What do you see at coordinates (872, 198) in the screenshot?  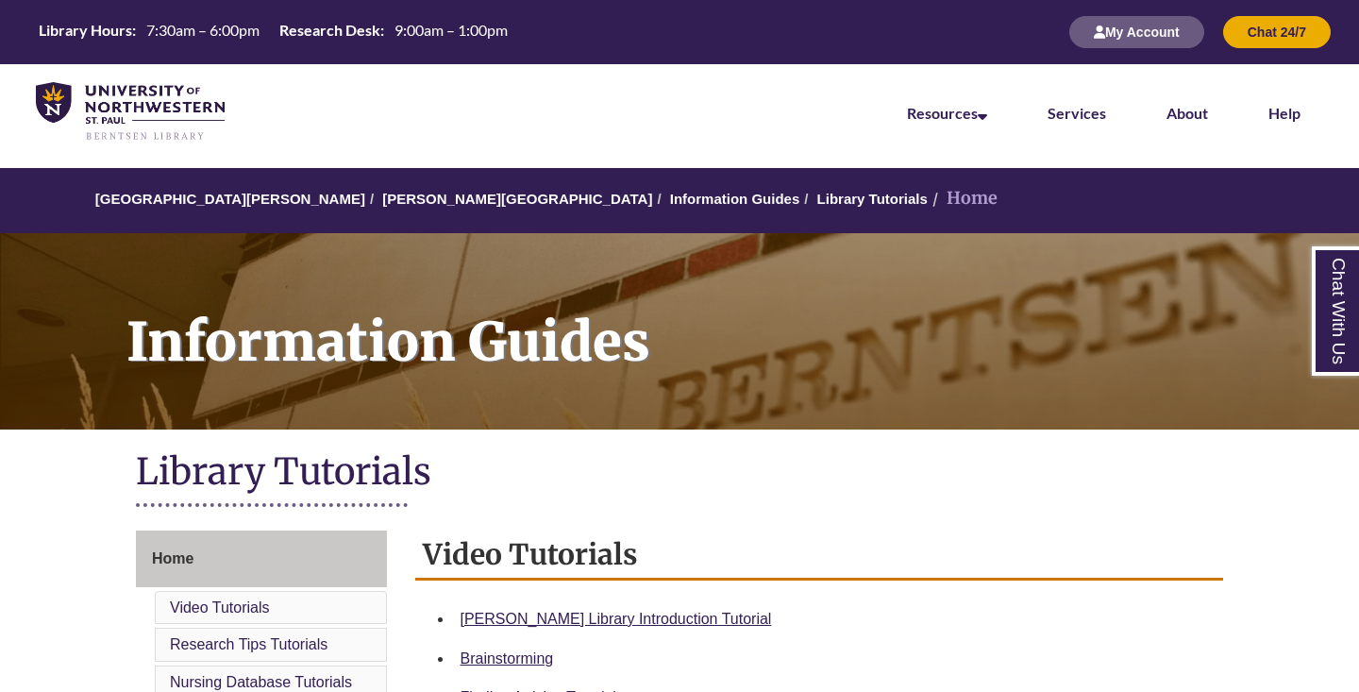 I see `a: Library Tutorials` at bounding box center [872, 198].